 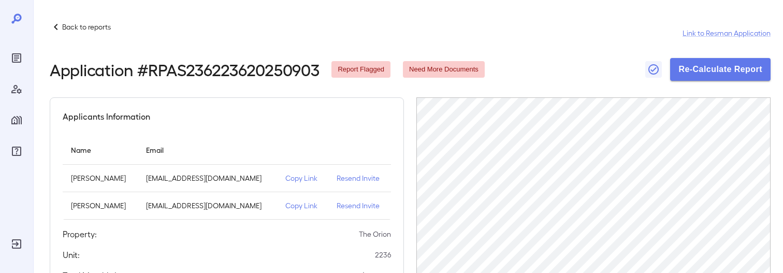 I want to click on button: Re-Calculate Report, so click(x=720, y=69).